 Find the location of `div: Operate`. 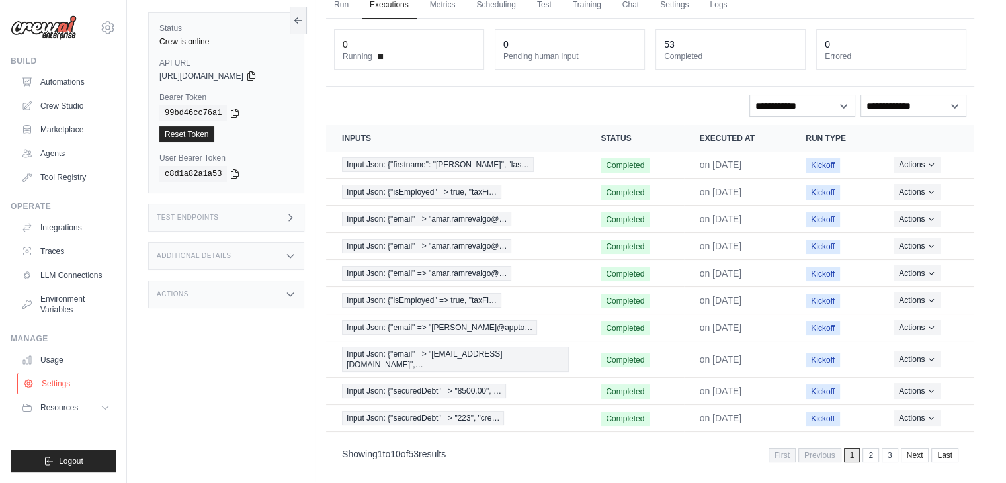

div: Operate is located at coordinates (63, 206).